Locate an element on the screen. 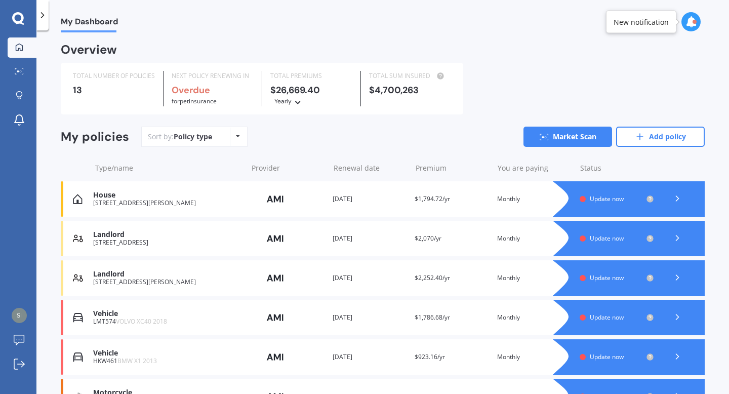  div: You are paying is located at coordinates (535, 168).